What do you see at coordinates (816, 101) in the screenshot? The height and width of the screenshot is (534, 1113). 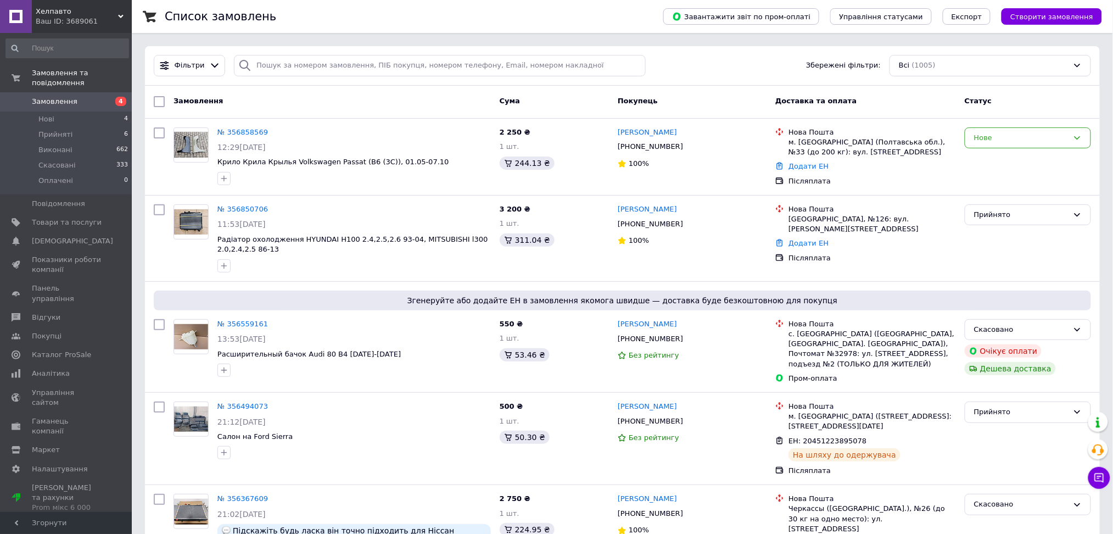 I see `span: Доставка та оплата` at bounding box center [816, 101].